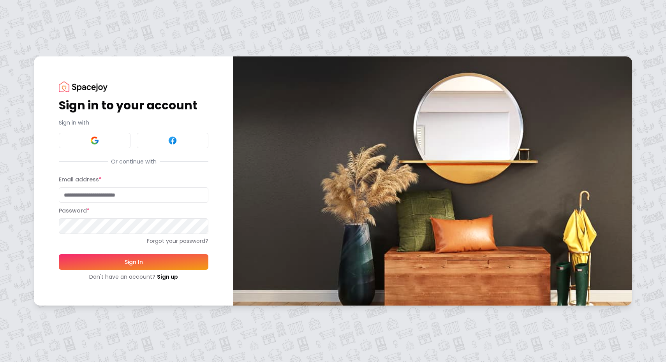 Image resolution: width=666 pixels, height=362 pixels. What do you see at coordinates (134, 123) in the screenshot?
I see `p: Sign in with` at bounding box center [134, 123].